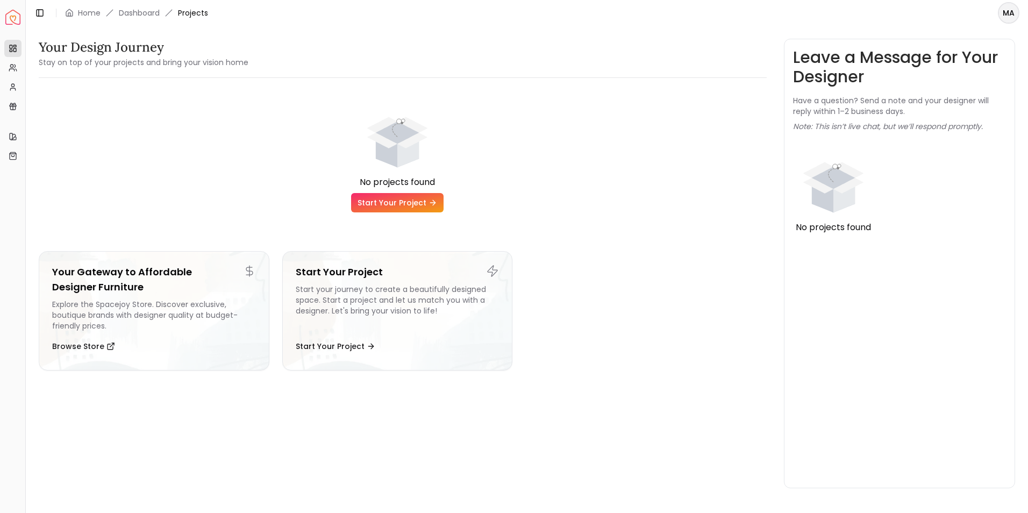 The height and width of the screenshot is (513, 1028). What do you see at coordinates (899, 106) in the screenshot?
I see `p: Have a question? Send a note and your designer will reply within 1–2 business days.` at bounding box center [899, 106].